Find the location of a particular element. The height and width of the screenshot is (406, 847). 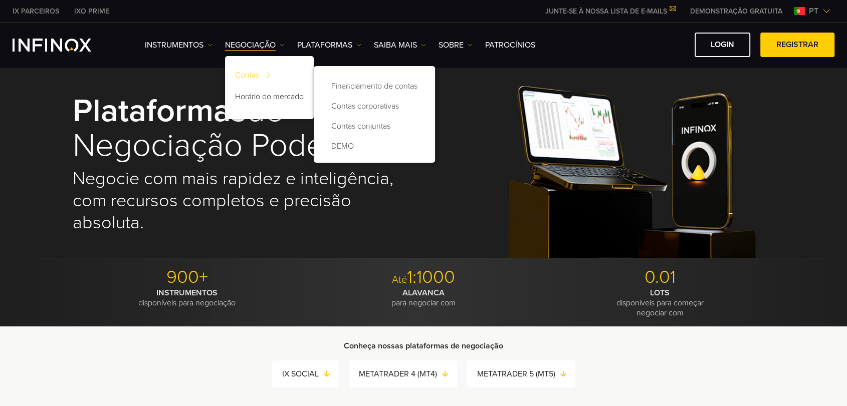

a: INFINOX Logo is located at coordinates (64, 45).